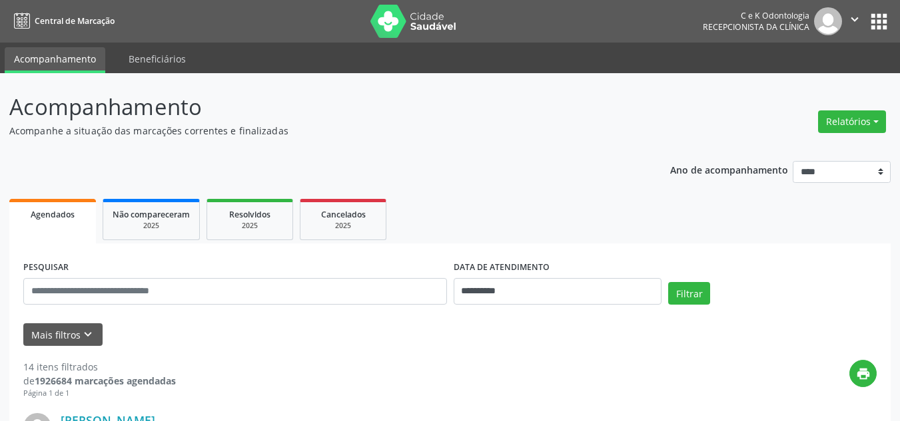  What do you see at coordinates (157, 59) in the screenshot?
I see `a: Beneficiários` at bounding box center [157, 59].